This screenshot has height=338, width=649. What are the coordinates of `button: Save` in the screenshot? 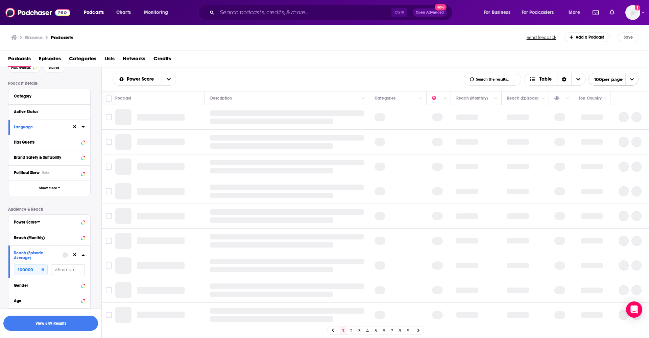 It's located at (628, 37).